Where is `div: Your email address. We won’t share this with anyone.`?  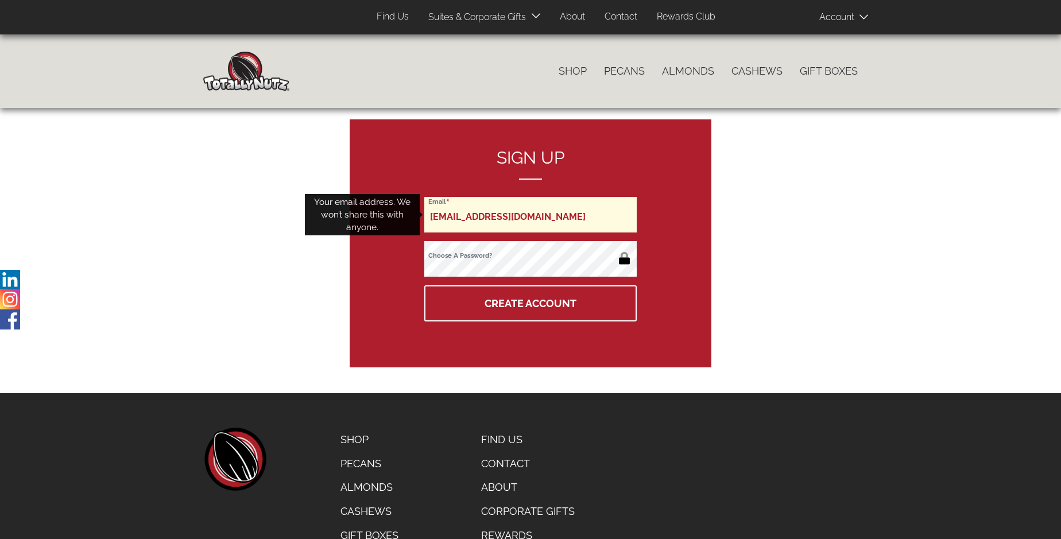
div: Your email address. We won’t share this with anyone. is located at coordinates (362, 215).